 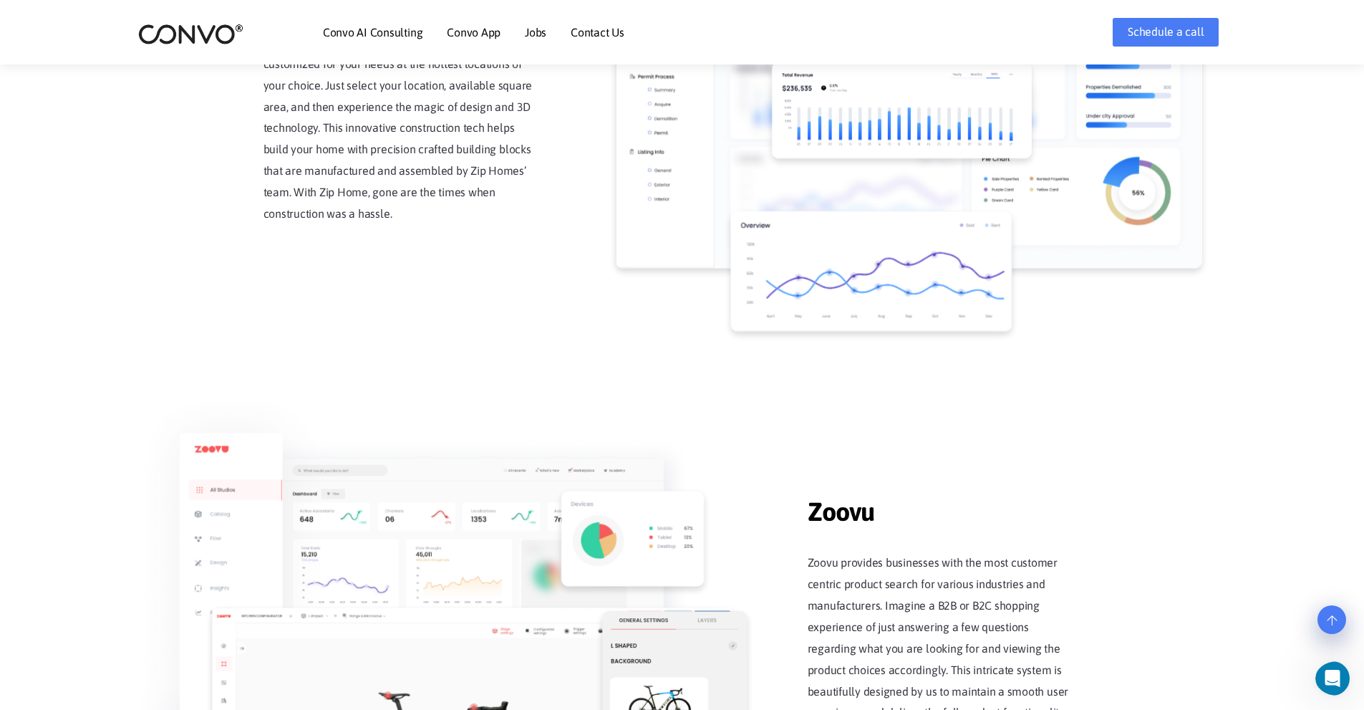 I want to click on a: Convo AI Consulting, so click(x=372, y=32).